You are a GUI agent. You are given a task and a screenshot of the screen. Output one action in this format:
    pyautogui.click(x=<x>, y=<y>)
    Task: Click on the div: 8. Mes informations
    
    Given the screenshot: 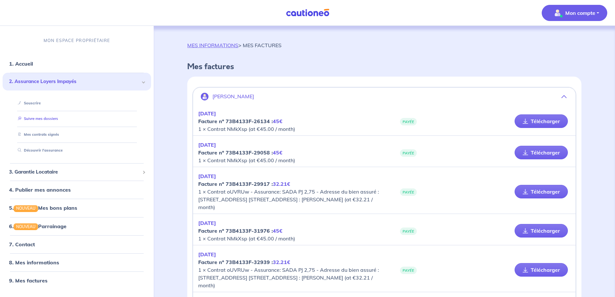 What is the action you would take?
    pyautogui.click(x=77, y=262)
    